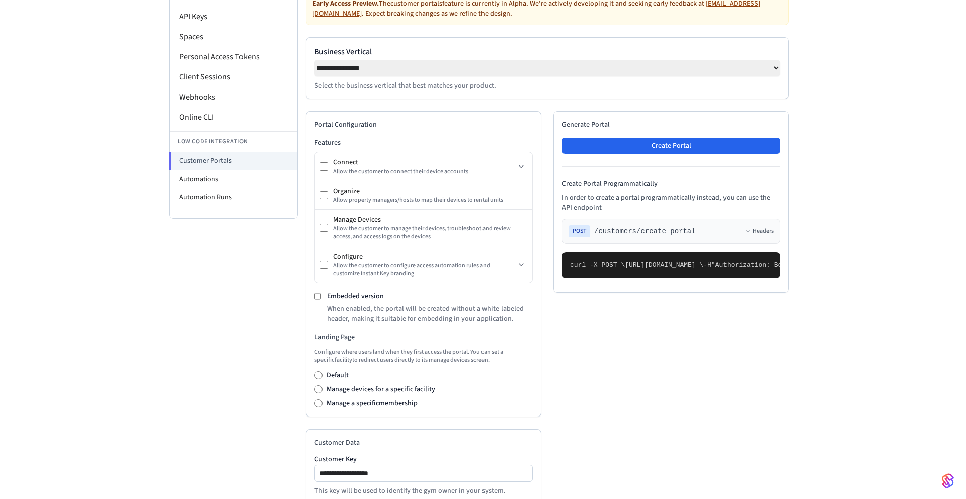  I want to click on li: Webhooks, so click(234, 97).